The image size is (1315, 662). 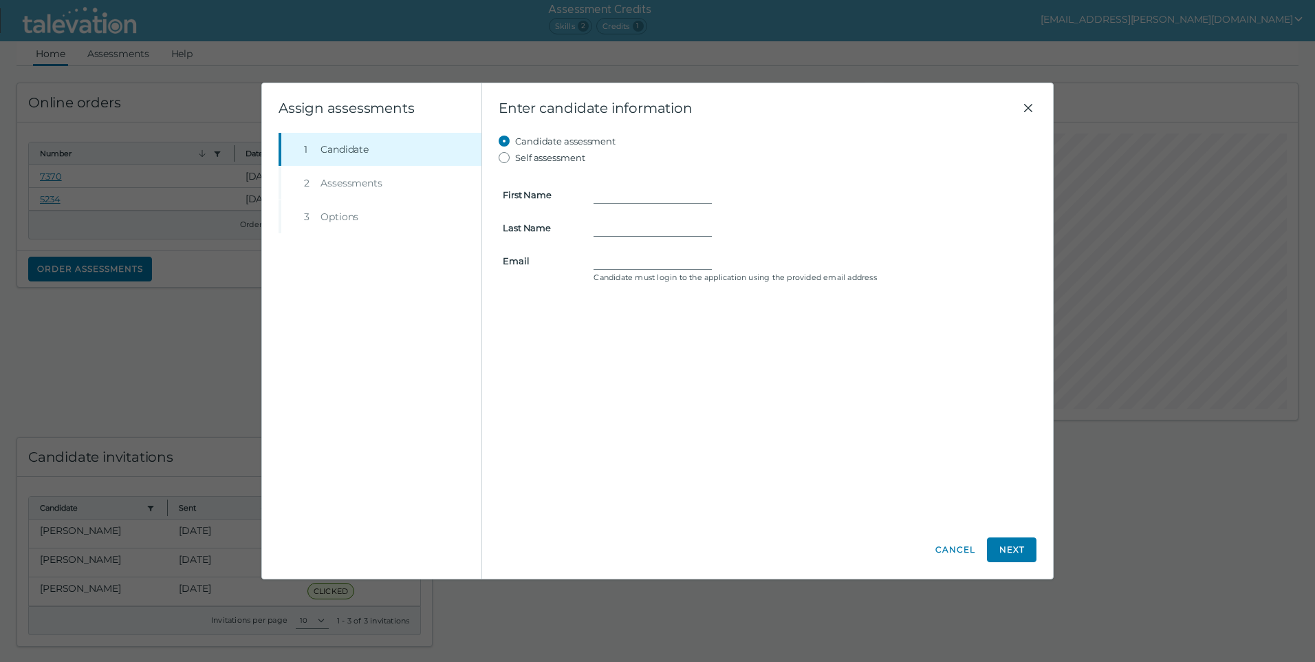 I want to click on label: Candidate assessment, so click(x=565, y=141).